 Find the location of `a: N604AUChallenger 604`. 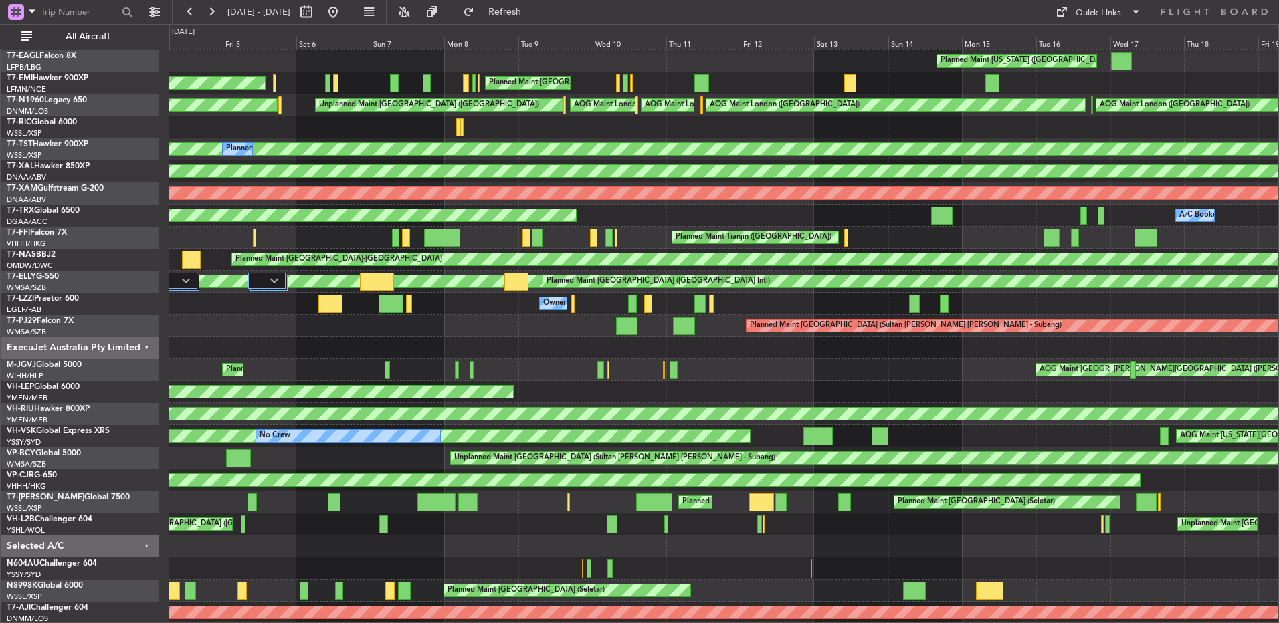

a: N604AUChallenger 604 is located at coordinates (51, 564).